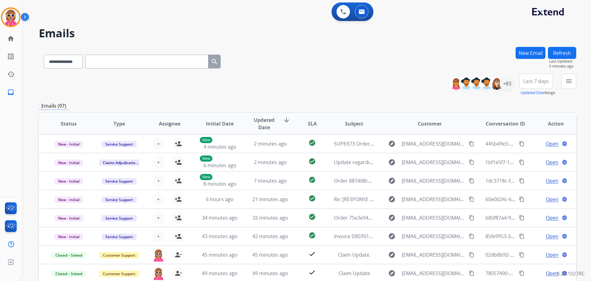 The width and height of the screenshot is (591, 281). I want to click on span: 43 minutes ago, so click(220, 236).